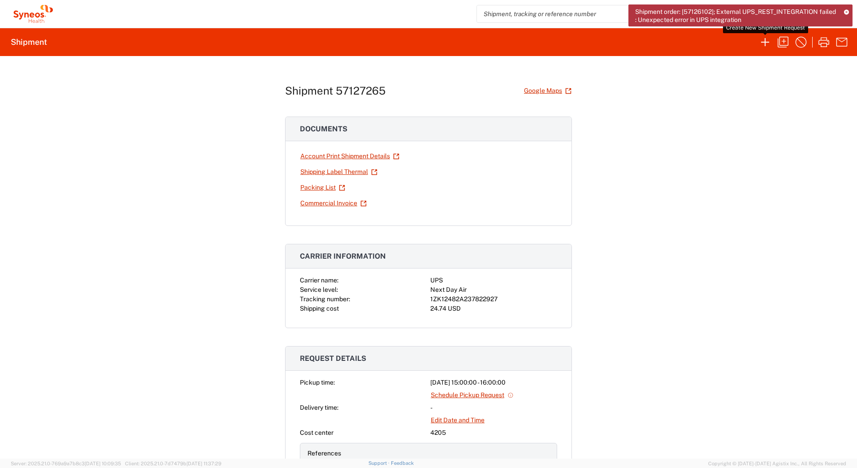 This screenshot has width=857, height=468. What do you see at coordinates (319, 280) in the screenshot?
I see `span: Carrier name:` at bounding box center [319, 280].